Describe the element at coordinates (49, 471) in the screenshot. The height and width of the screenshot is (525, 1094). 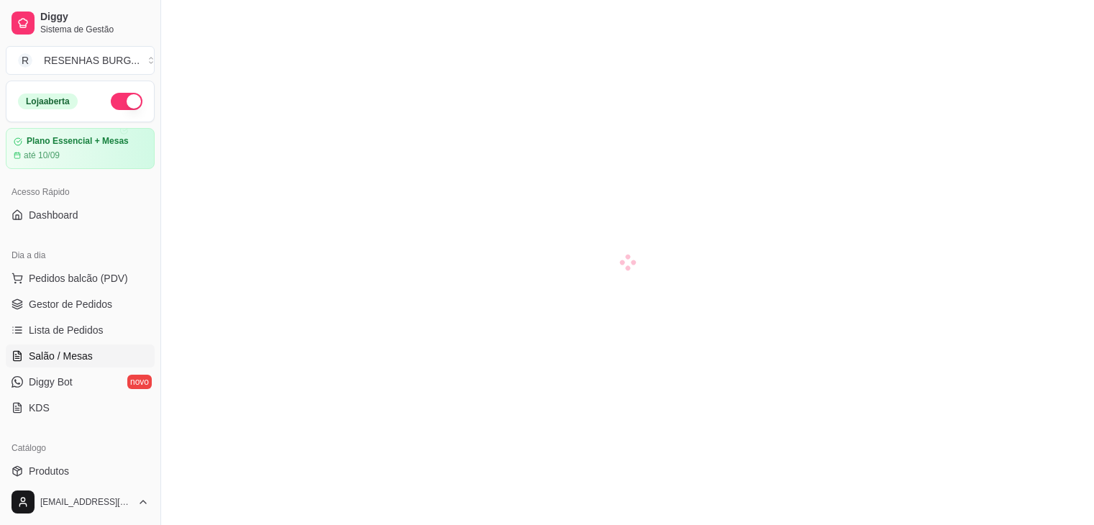
I see `span: Produtos` at that location.